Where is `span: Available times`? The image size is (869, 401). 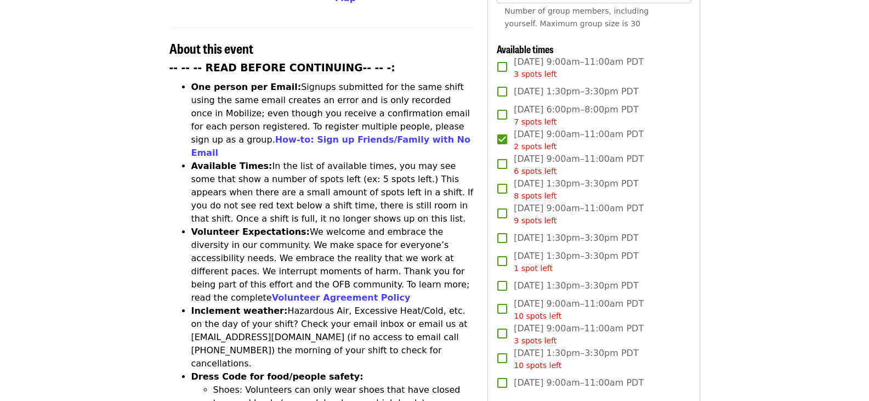 span: Available times is located at coordinates (525, 49).